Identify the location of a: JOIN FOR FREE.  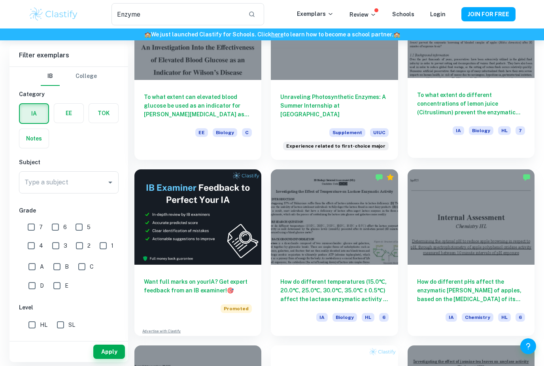
(488, 14).